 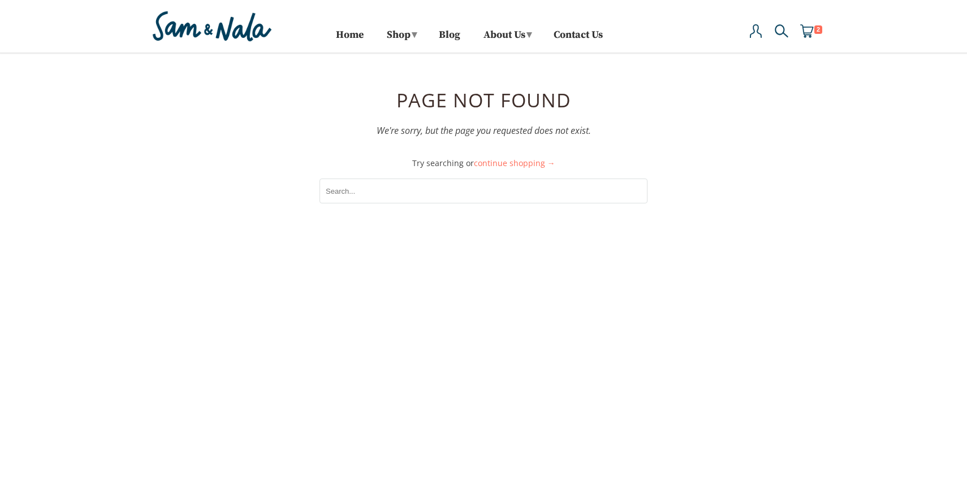 What do you see at coordinates (507, 37) in the screenshot?
I see `a: About Us▾` at bounding box center [507, 37].